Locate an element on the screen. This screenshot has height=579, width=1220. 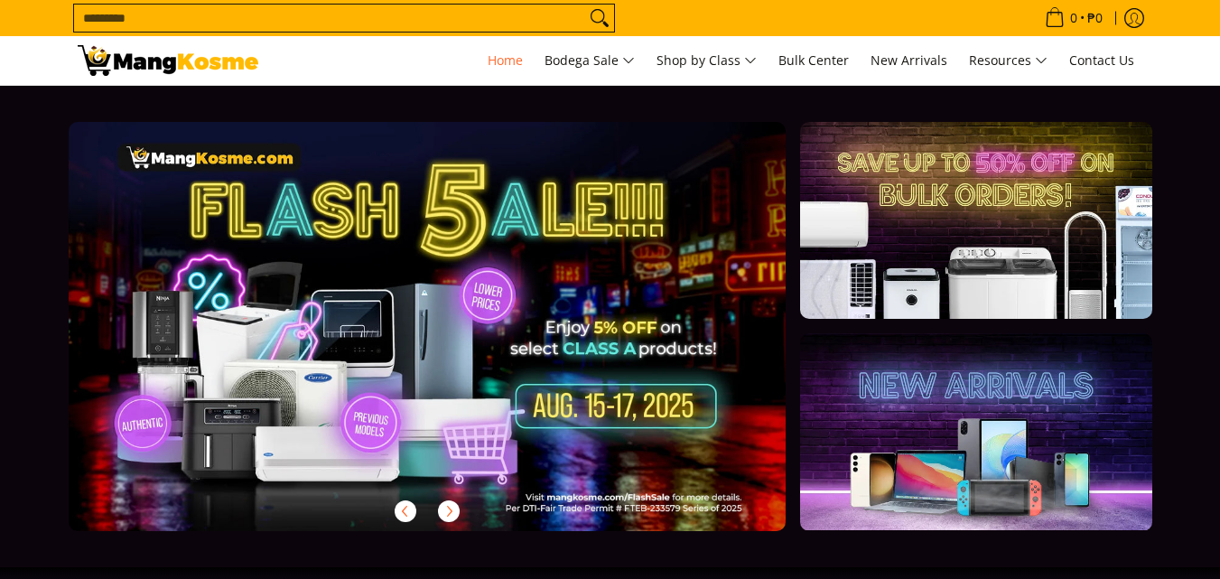
a: Home is located at coordinates (505, 60).